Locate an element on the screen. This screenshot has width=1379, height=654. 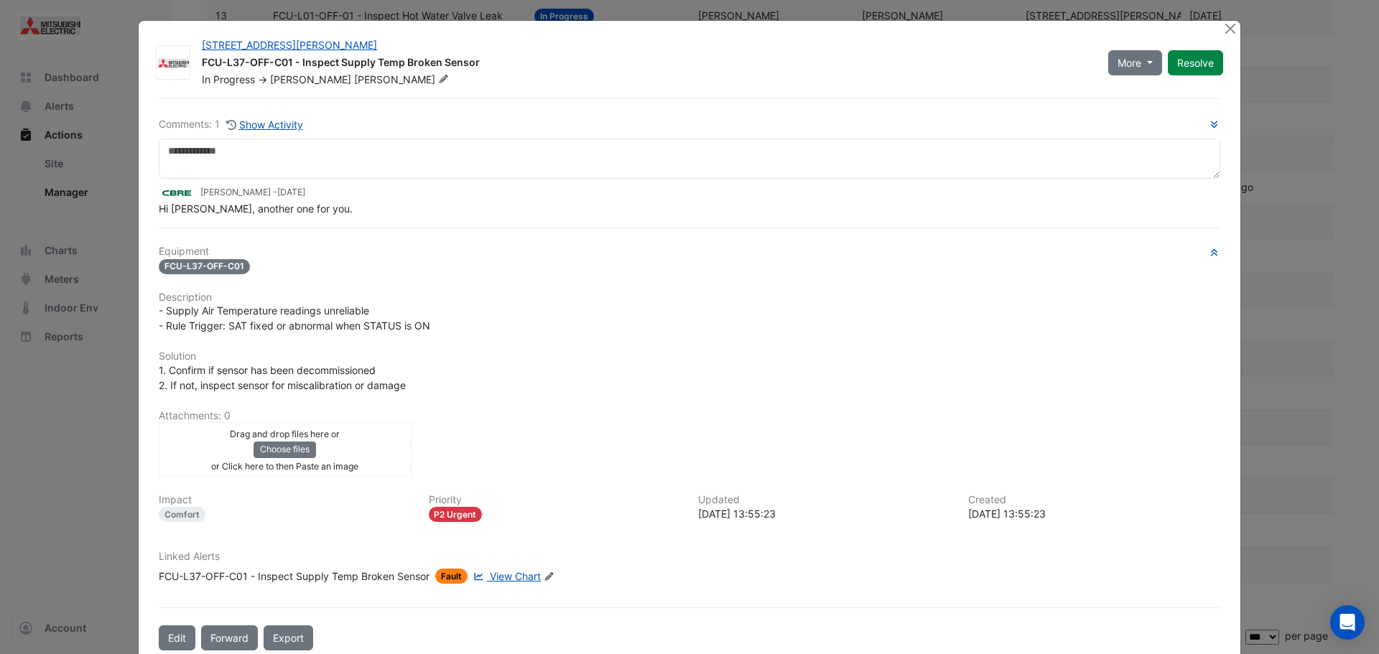
div: Comfort is located at coordinates (182, 514).